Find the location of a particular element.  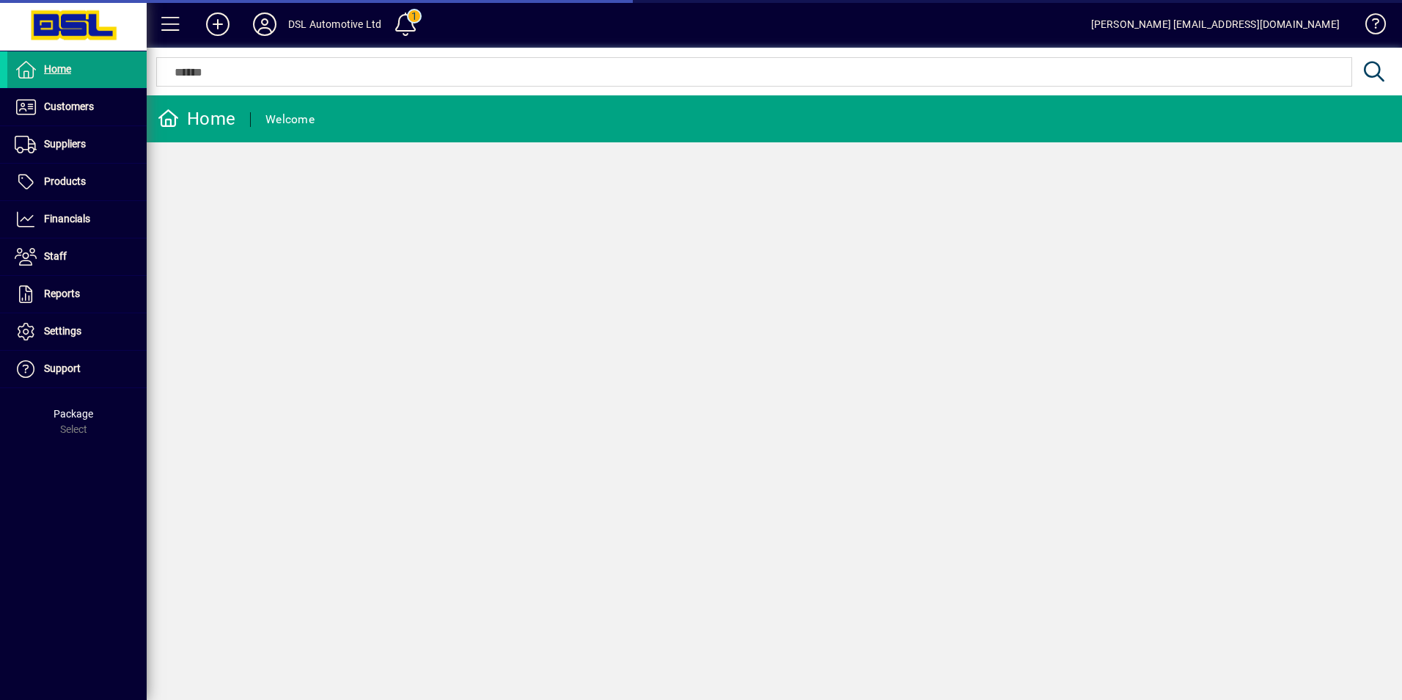

span: Support is located at coordinates (62, 368).